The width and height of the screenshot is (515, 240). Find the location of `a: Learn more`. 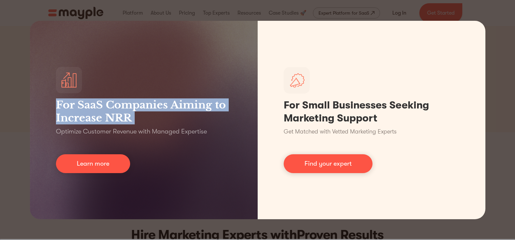

a: Learn more is located at coordinates (93, 164).